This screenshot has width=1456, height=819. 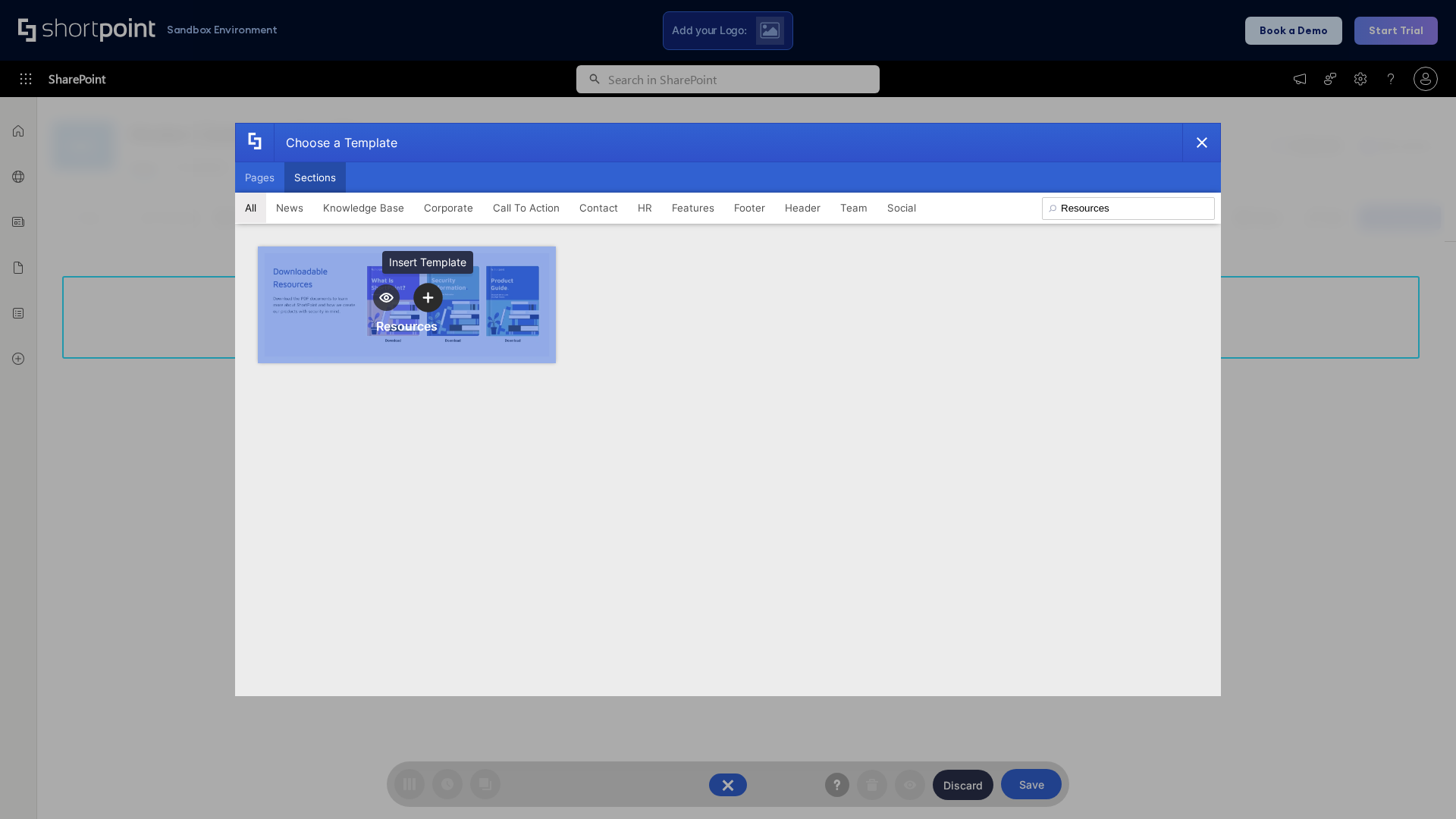 What do you see at coordinates (250, 208) in the screenshot?
I see `button: All` at bounding box center [250, 208].